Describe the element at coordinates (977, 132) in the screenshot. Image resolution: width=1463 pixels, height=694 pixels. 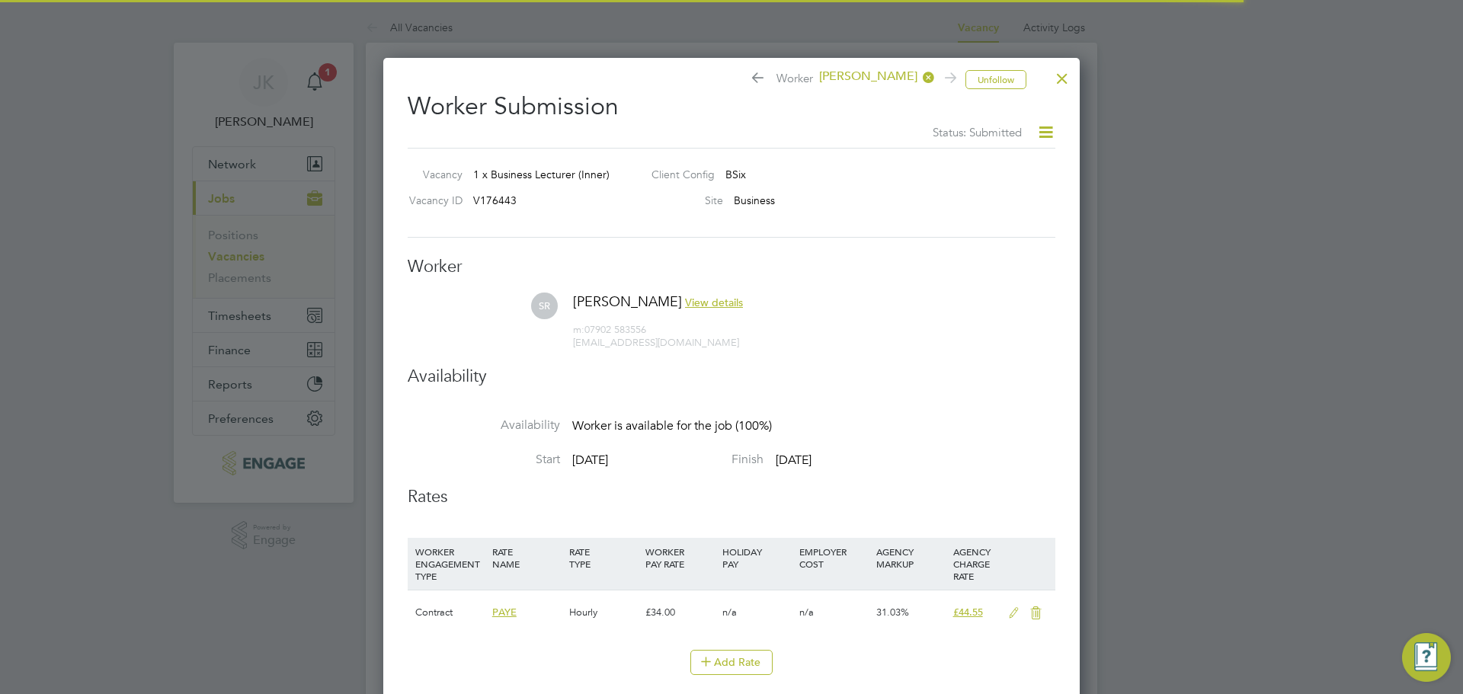
I see `span: Status: Submitted` at that location.